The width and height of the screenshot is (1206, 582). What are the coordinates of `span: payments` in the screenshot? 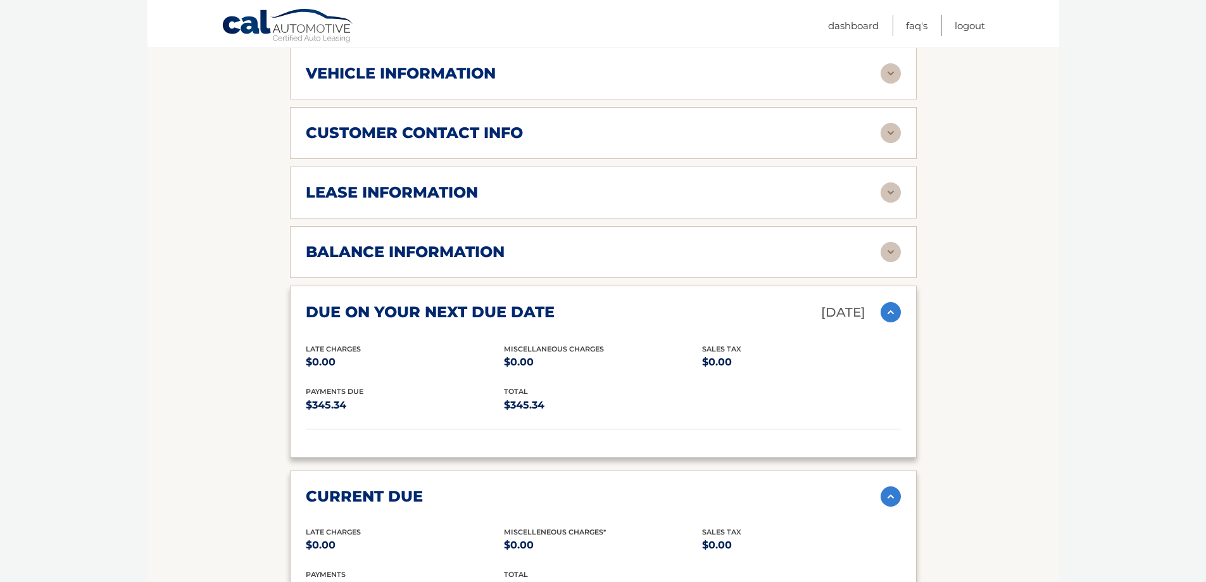 It's located at (325, 574).